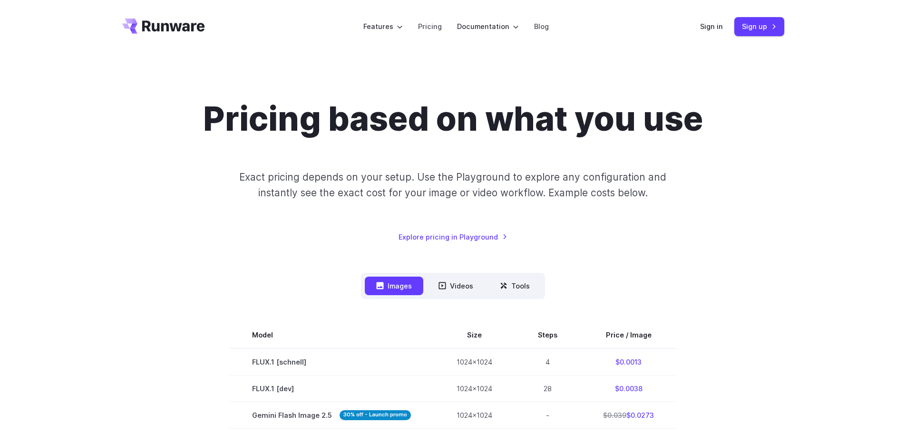 The height and width of the screenshot is (433, 906). Describe the element at coordinates (474, 335) in the screenshot. I see `th: Size` at that location.